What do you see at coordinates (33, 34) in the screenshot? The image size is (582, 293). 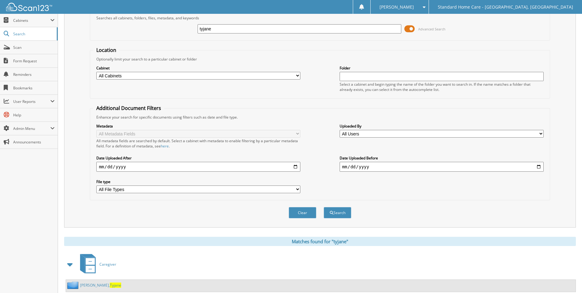 I see `span: Search` at bounding box center [33, 34].